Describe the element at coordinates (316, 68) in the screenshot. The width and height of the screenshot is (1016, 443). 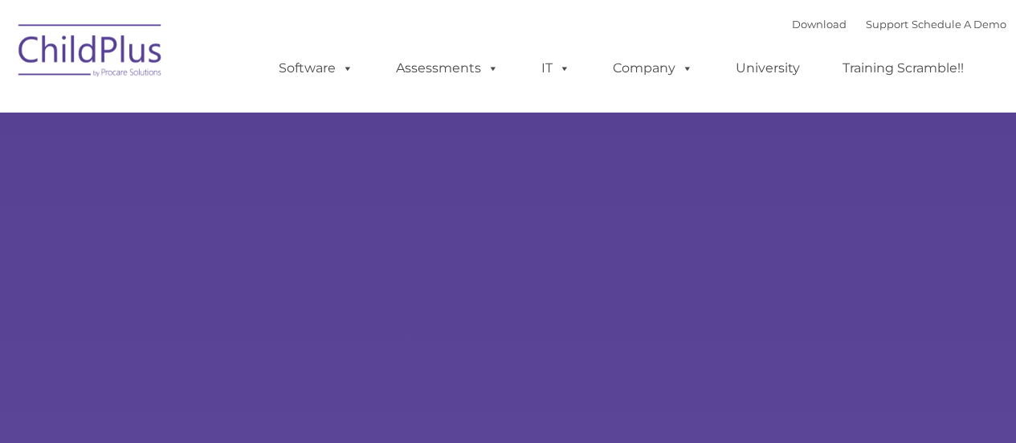
I see `a: Software` at that location.